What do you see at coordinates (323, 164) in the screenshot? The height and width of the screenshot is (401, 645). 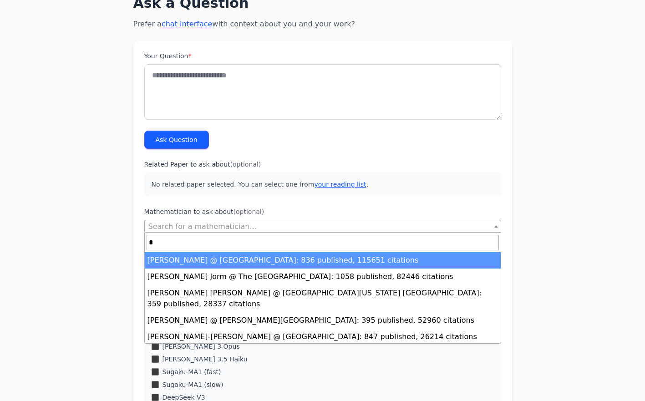 I see `label: Related Paper to ask about` at bounding box center [323, 164].